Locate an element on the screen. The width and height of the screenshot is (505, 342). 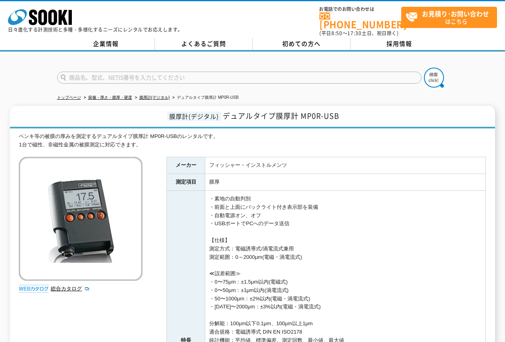
div: ペンキ等の被膜の厚みを測定するデュアルタイプ膜厚計 MP0R-USBのレンタルです。 1台で磁性、非磁性金属の被膜測定に対応できます。 is located at coordinates (253, 141).